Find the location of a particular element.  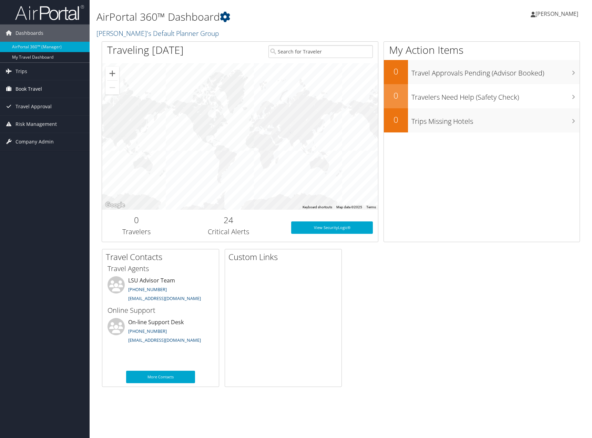

span: Travel Approval is located at coordinates (33, 106).